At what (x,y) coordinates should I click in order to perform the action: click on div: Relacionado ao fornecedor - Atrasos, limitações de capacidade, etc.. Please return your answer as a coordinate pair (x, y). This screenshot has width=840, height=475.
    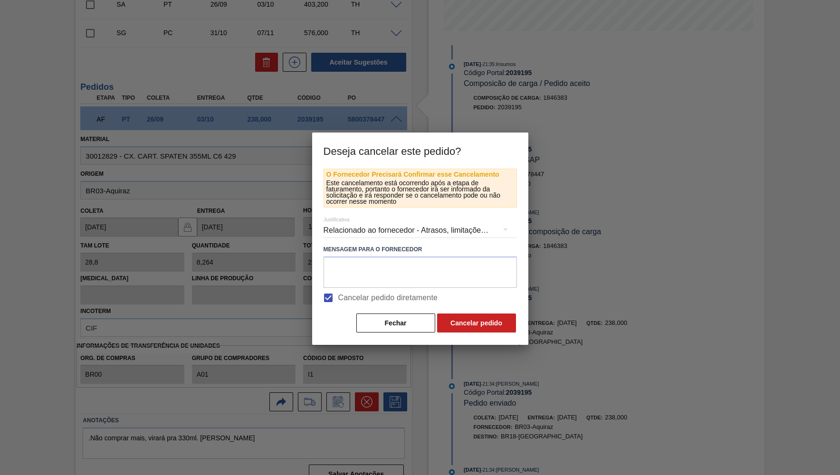
    Looking at the image, I should click on (420, 230).